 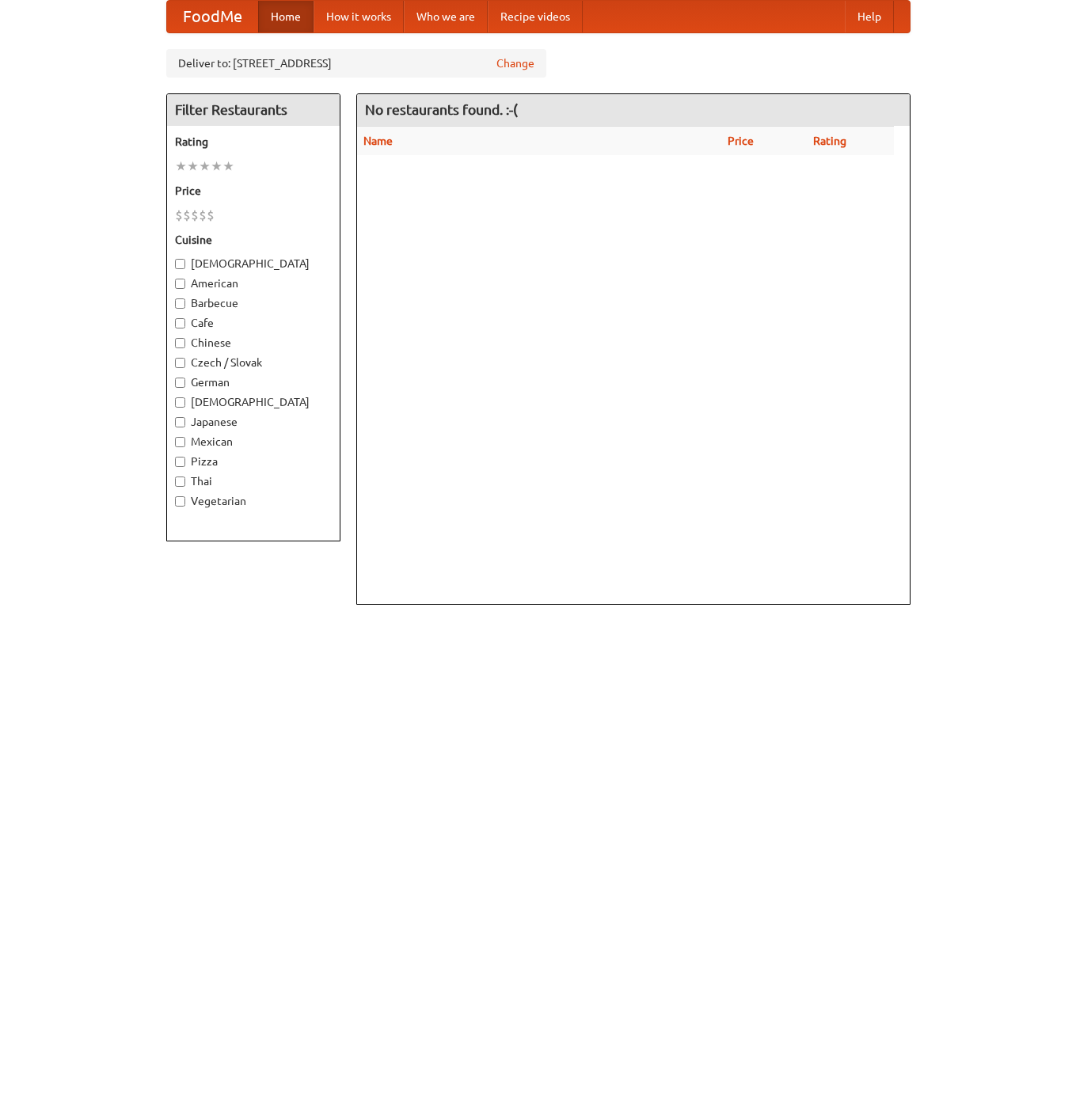 What do you see at coordinates (180, 501) in the screenshot?
I see `input: Vegetarian` at bounding box center [180, 501].